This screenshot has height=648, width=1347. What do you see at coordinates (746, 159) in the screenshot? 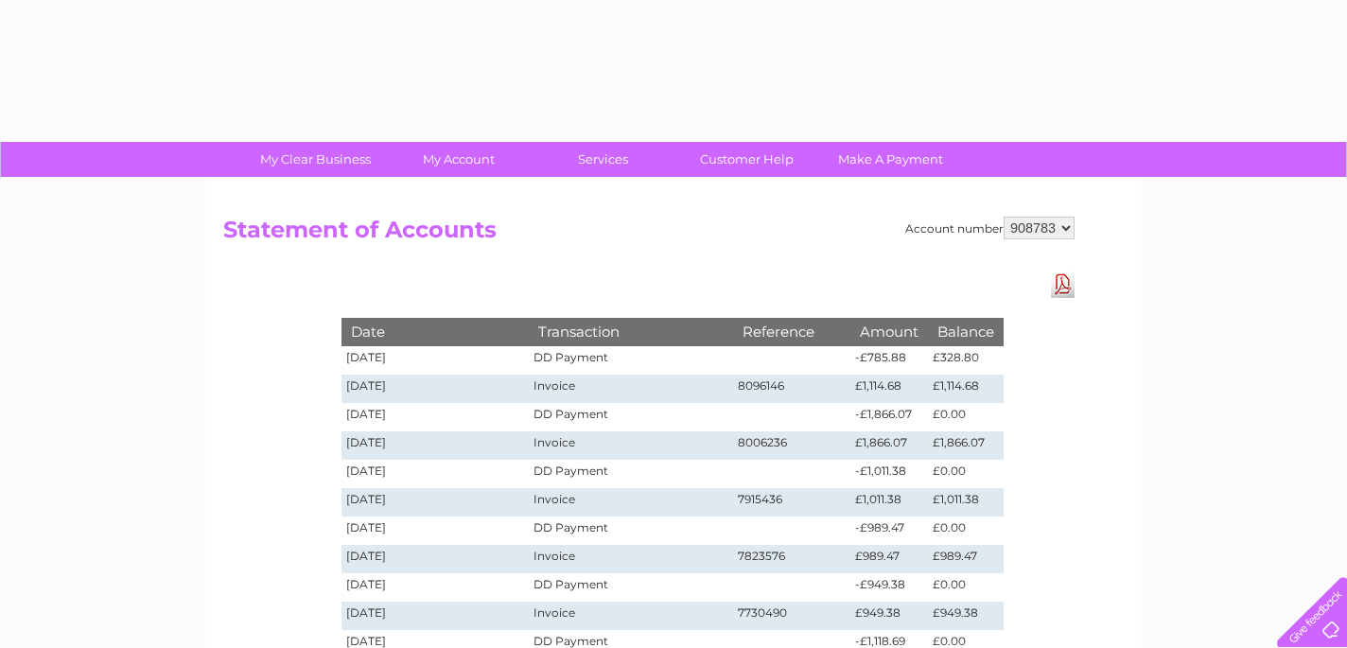
I see `a: Customer Help` at bounding box center [746, 159].